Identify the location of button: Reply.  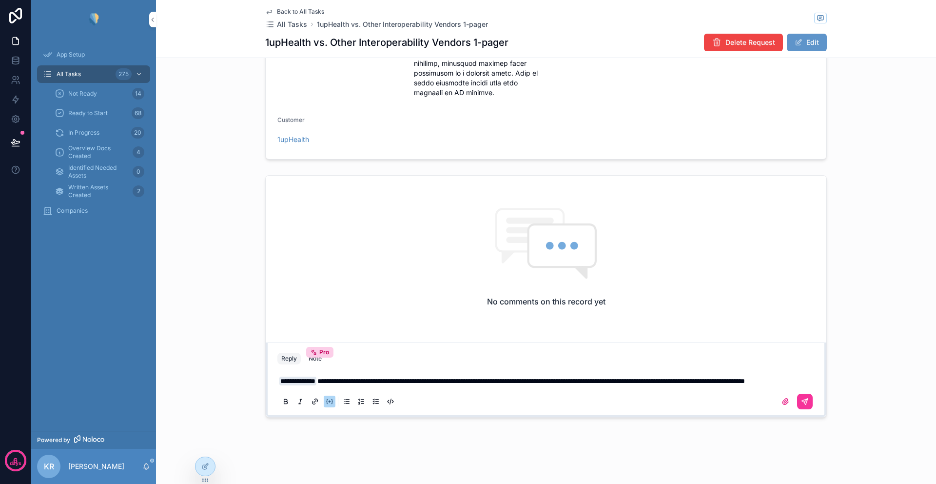
(289, 358).